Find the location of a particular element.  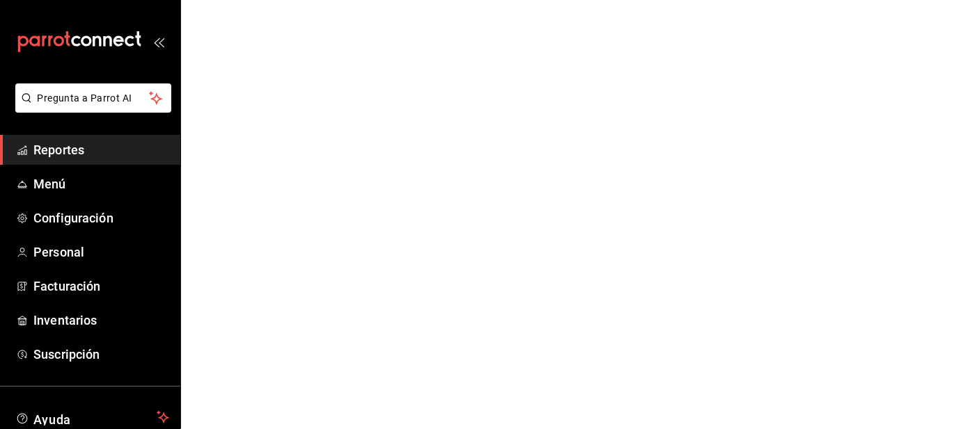

button: open_drawer_menu is located at coordinates (159, 42).